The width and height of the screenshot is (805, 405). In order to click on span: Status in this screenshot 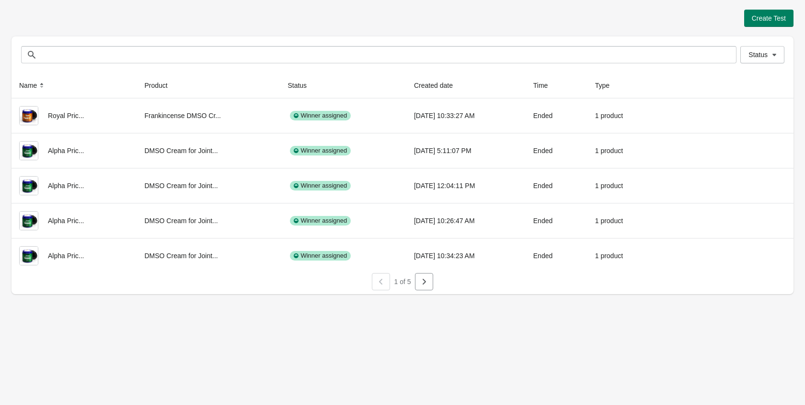, I will do `click(758, 55)`.